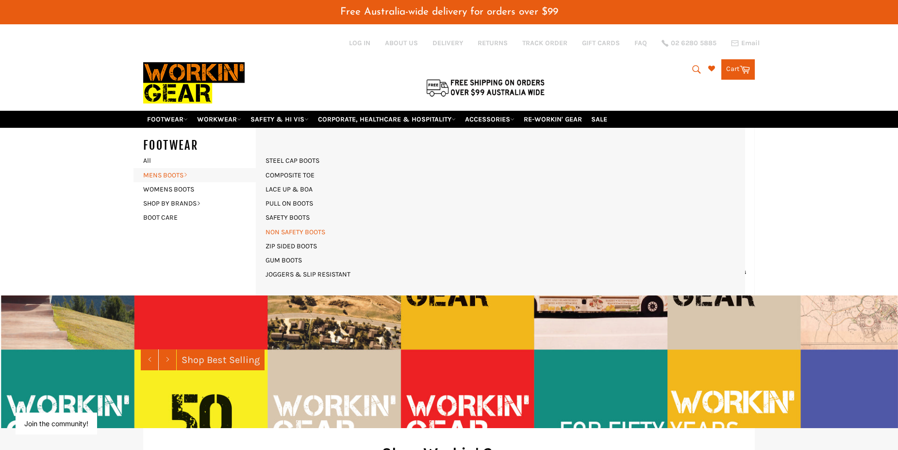  What do you see at coordinates (220, 359) in the screenshot?
I see `a: Shop Best Selling` at bounding box center [220, 359].